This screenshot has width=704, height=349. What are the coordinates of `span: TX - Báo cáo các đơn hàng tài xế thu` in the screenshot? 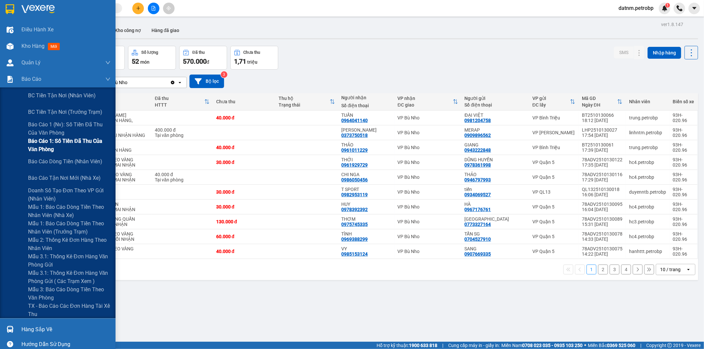 It's located at (69, 310).